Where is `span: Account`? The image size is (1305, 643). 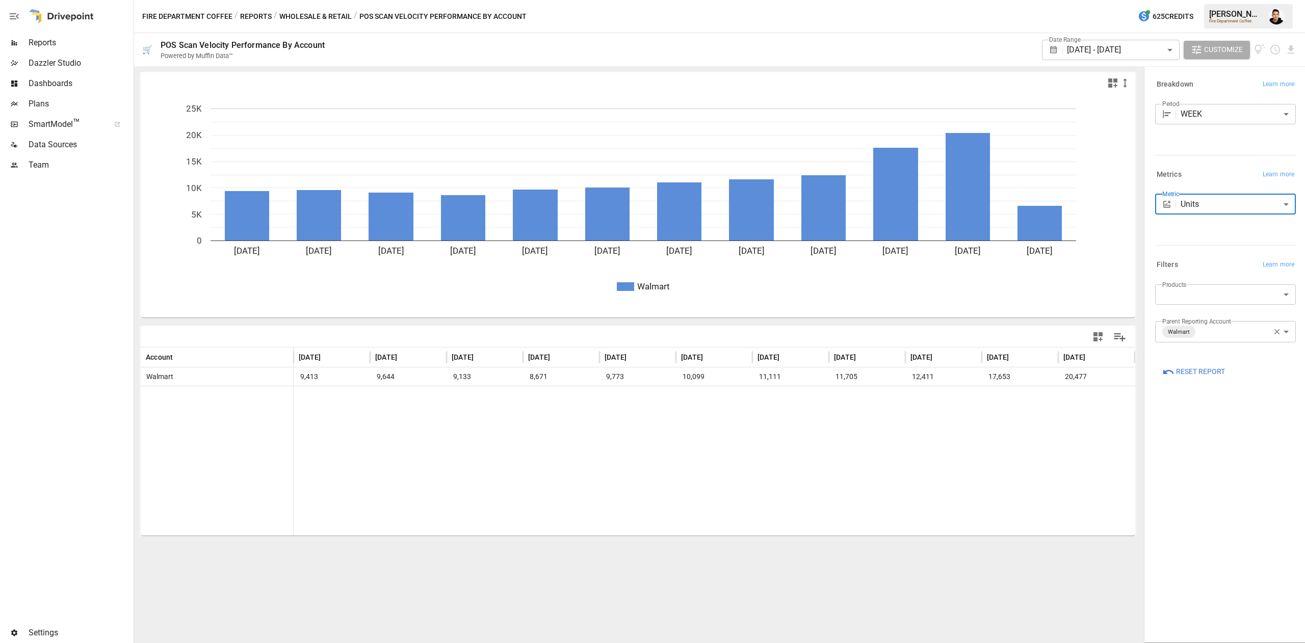
span: Account is located at coordinates (159, 357).